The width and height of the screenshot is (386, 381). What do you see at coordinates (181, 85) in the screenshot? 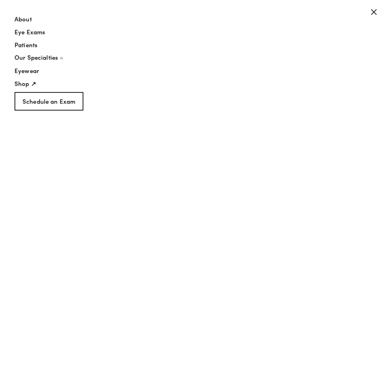
I see `a: Shop ↗` at bounding box center [181, 85].